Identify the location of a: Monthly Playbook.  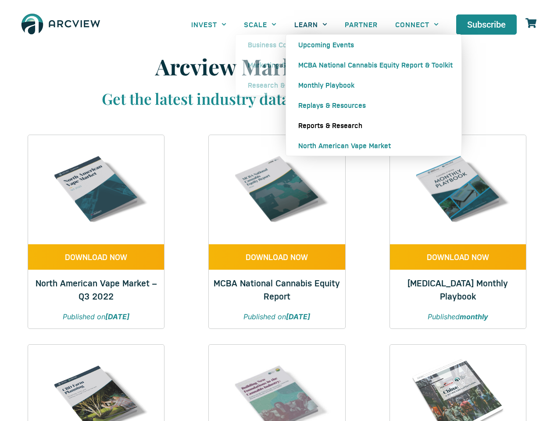
(374, 85).